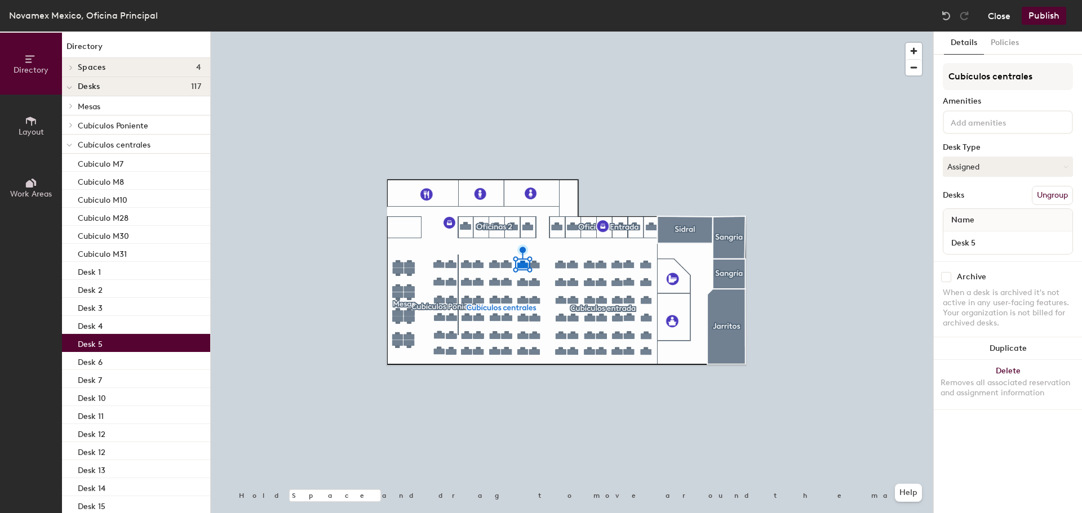 Image resolution: width=1082 pixels, height=513 pixels. What do you see at coordinates (1007, 243) in the screenshot?
I see `input: Unnamed desk` at bounding box center [1007, 243].